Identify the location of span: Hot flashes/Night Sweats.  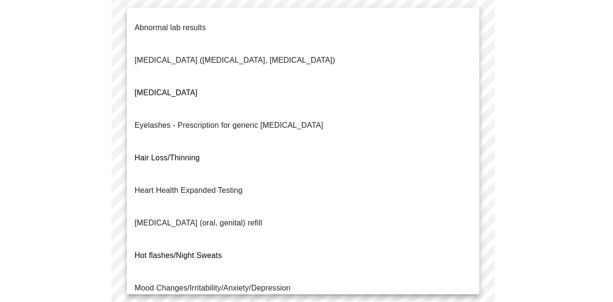
(178, 255).